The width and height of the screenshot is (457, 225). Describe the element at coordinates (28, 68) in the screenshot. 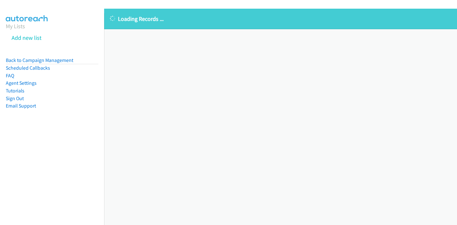

I see `a: Scheduled Callbacks` at that location.